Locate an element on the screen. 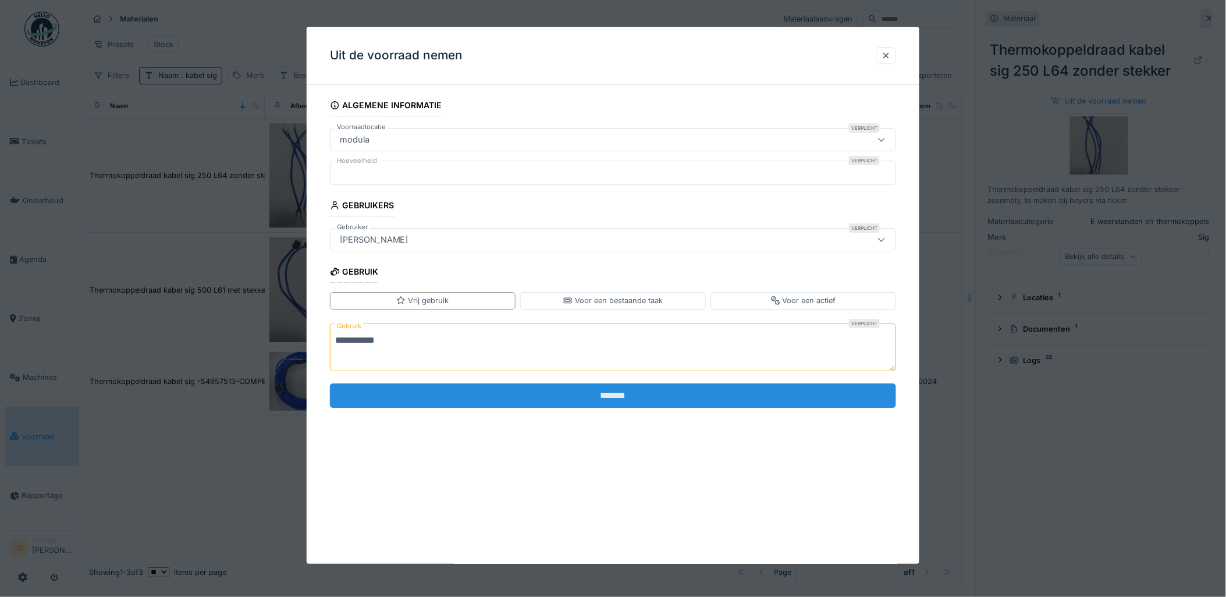  label: Hoeveelheid is located at coordinates (357, 161).